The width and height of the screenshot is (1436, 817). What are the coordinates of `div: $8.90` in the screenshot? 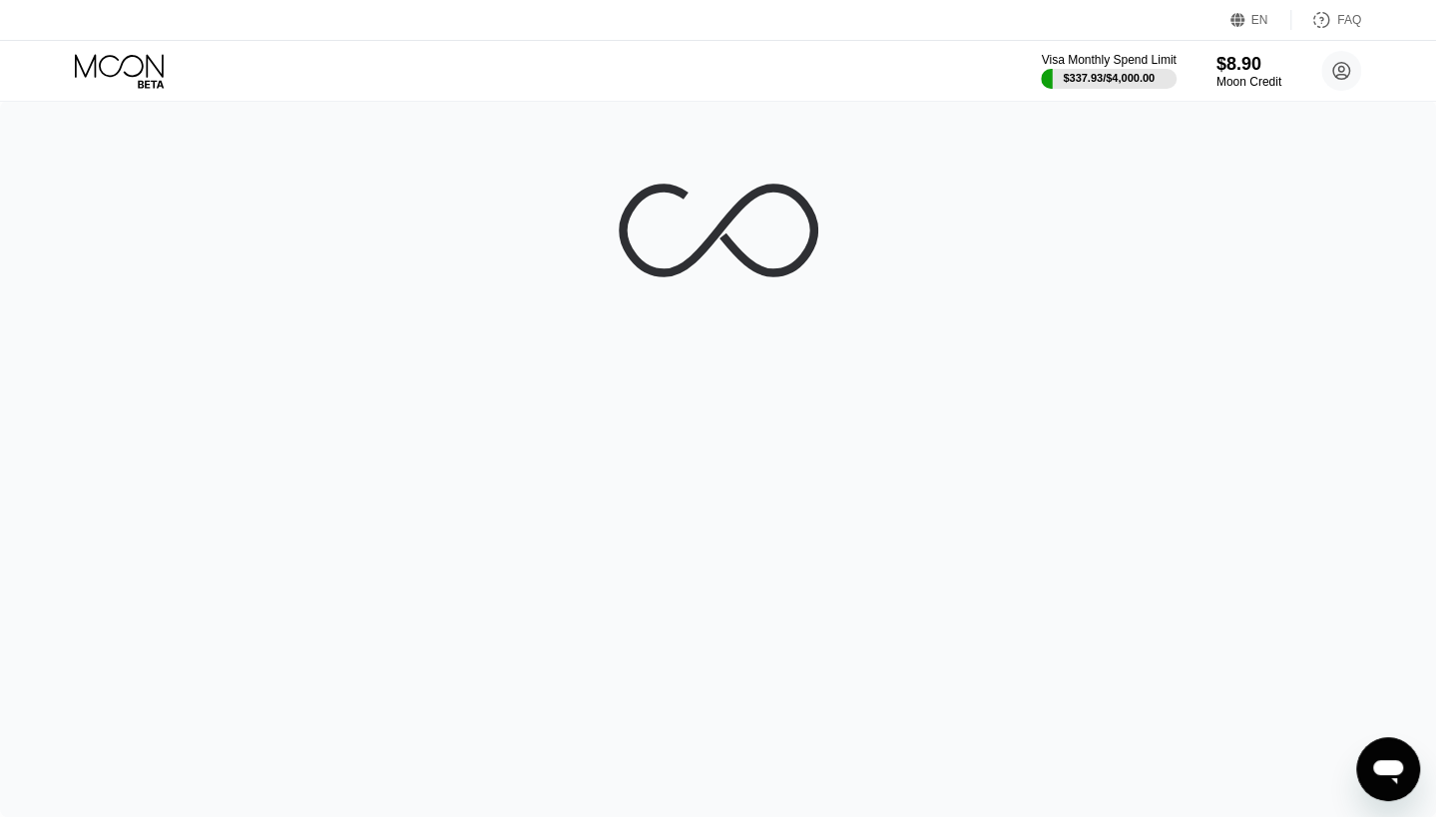 It's located at (1249, 64).